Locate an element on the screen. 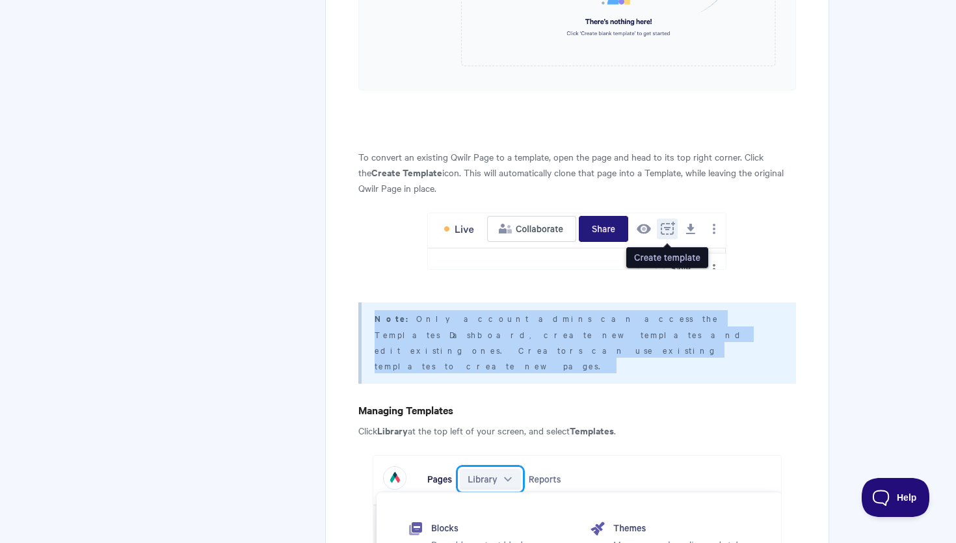  strong: Note: is located at coordinates (395, 318).